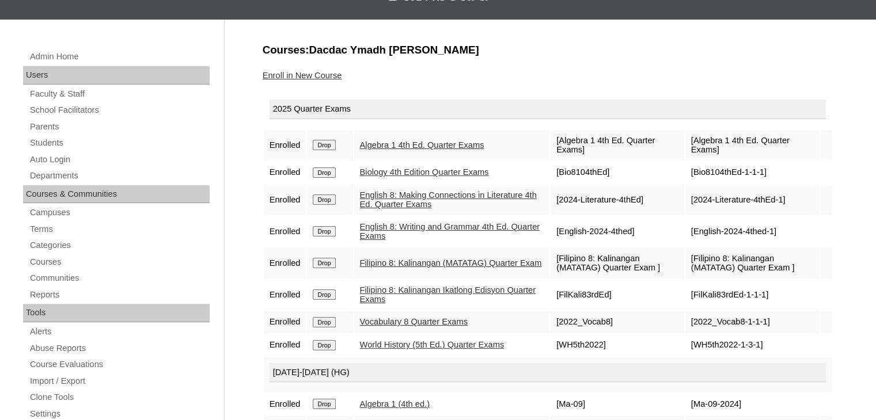  I want to click on a: Filipino 8: Kalinangan (MATATAG) Quarter Exam, so click(451, 263).